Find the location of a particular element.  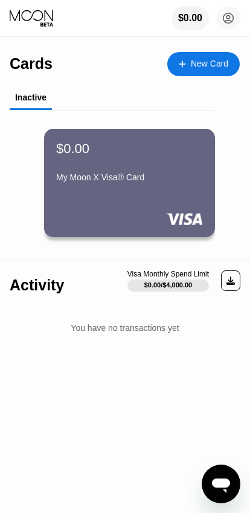

div: $0.00My Moon X Visa® Card is located at coordinates (129, 183).